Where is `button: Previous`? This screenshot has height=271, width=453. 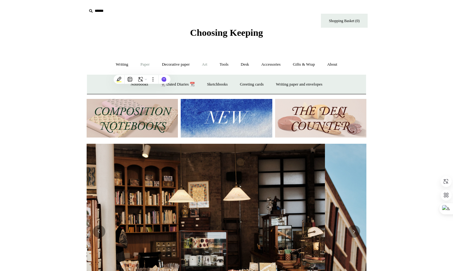 button: Previous is located at coordinates (99, 232).